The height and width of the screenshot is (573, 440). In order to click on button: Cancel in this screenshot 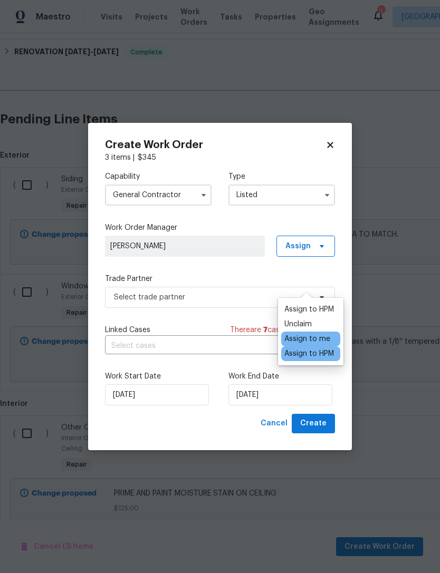, I will do `click(274, 423)`.